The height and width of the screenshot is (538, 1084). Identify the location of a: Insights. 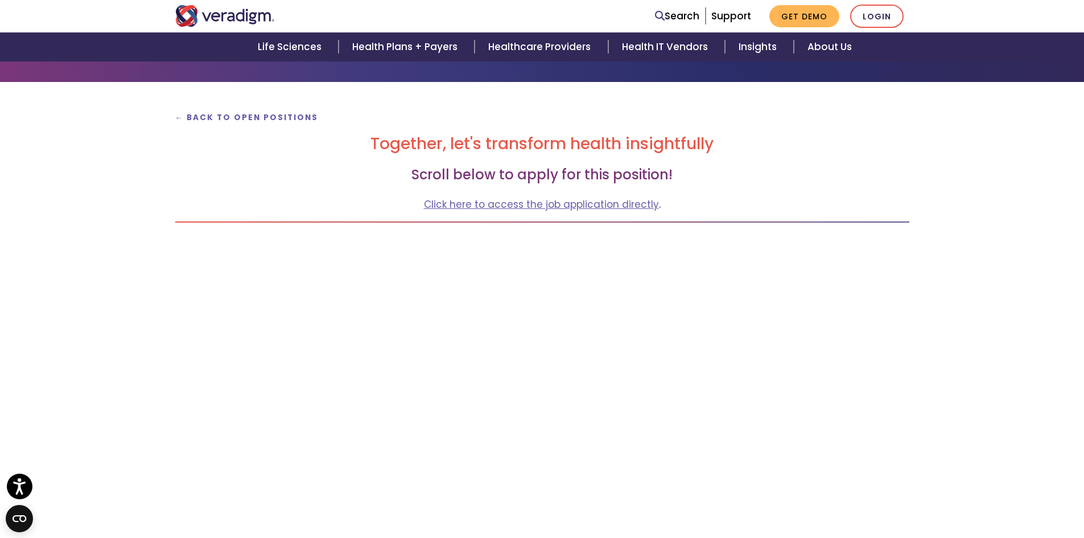
(759, 47).